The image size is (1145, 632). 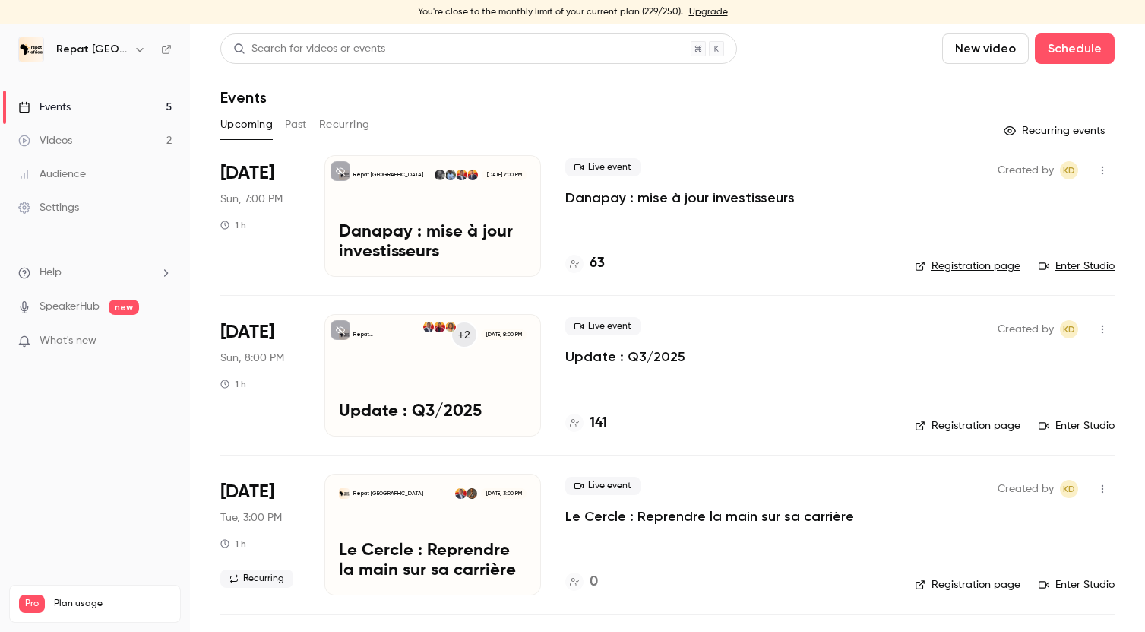 What do you see at coordinates (68, 340) in the screenshot?
I see `span: What's new` at bounding box center [68, 340].